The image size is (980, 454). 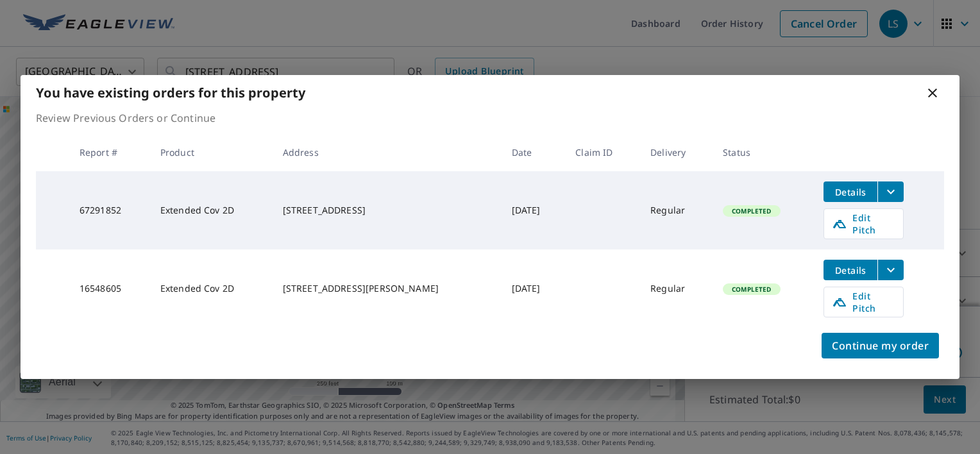 I want to click on th: Claim ID, so click(x=602, y=152).